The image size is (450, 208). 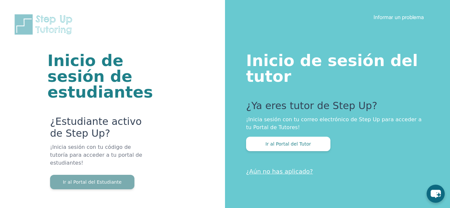 What do you see at coordinates (279, 171) in the screenshot?
I see `a: ¿Aún no has aplicado?` at bounding box center [279, 171].